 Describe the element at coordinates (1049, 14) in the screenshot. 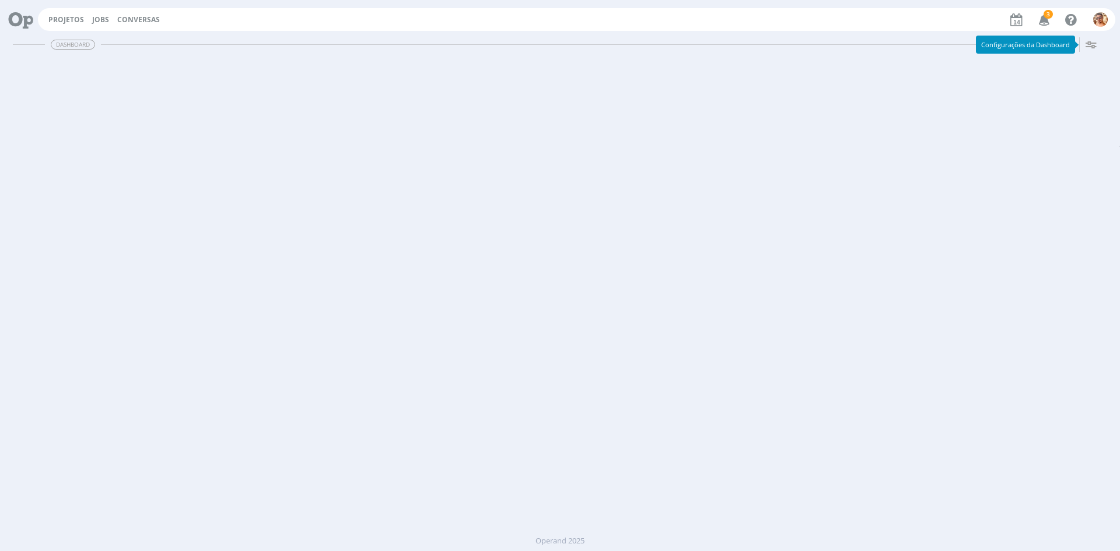

I see `span: 3` at that location.